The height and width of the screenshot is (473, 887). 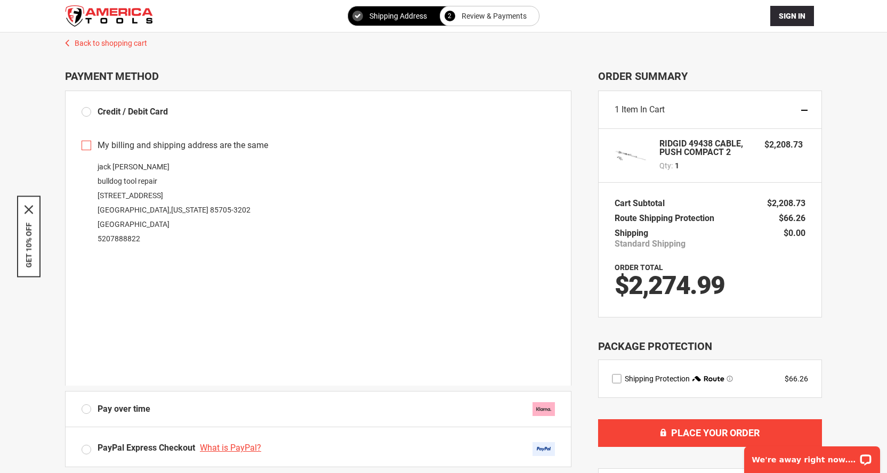 I want to click on div: route shipping protection selector element, so click(x=710, y=379).